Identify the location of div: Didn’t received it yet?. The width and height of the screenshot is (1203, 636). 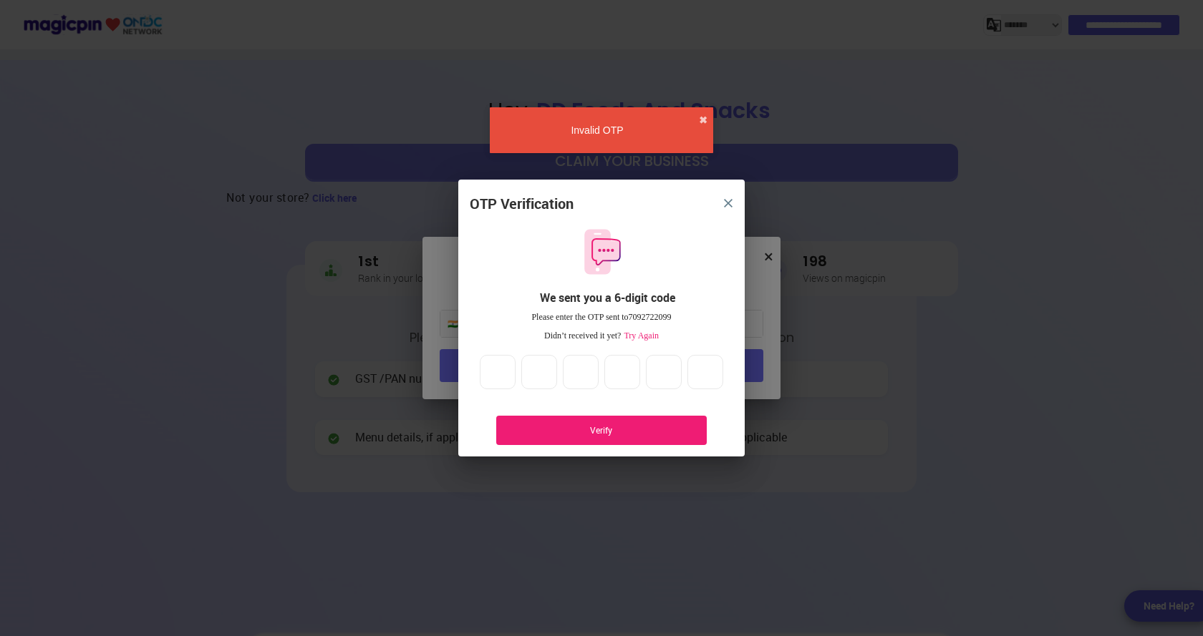
(601, 336).